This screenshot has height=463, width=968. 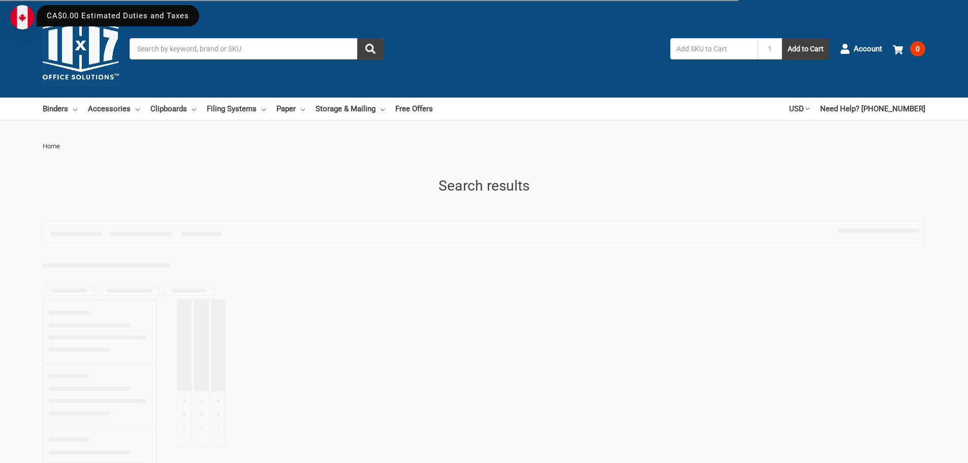 What do you see at coordinates (114, 109) in the screenshot?
I see `a: Accessories` at bounding box center [114, 109].